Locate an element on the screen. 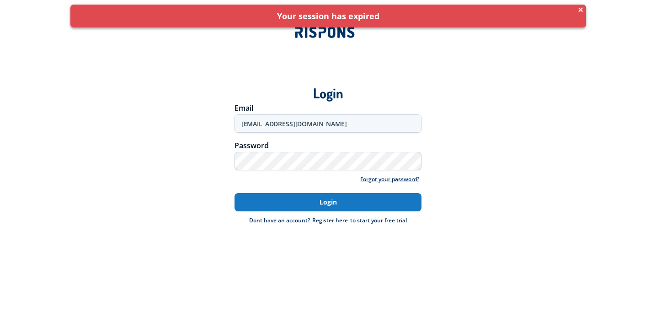 Image resolution: width=656 pixels, height=334 pixels. button: Login is located at coordinates (328, 202).